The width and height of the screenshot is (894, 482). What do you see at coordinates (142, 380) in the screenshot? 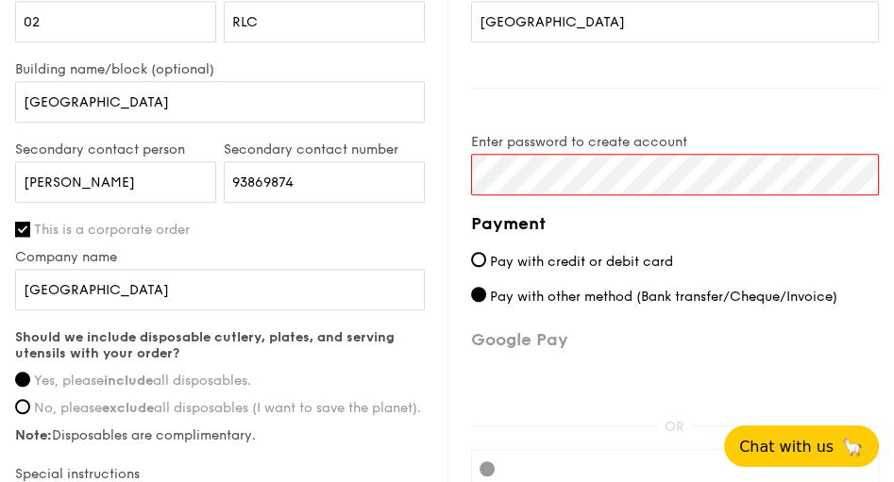
I see `span: Yes, please all disposables.` at bounding box center [142, 380].